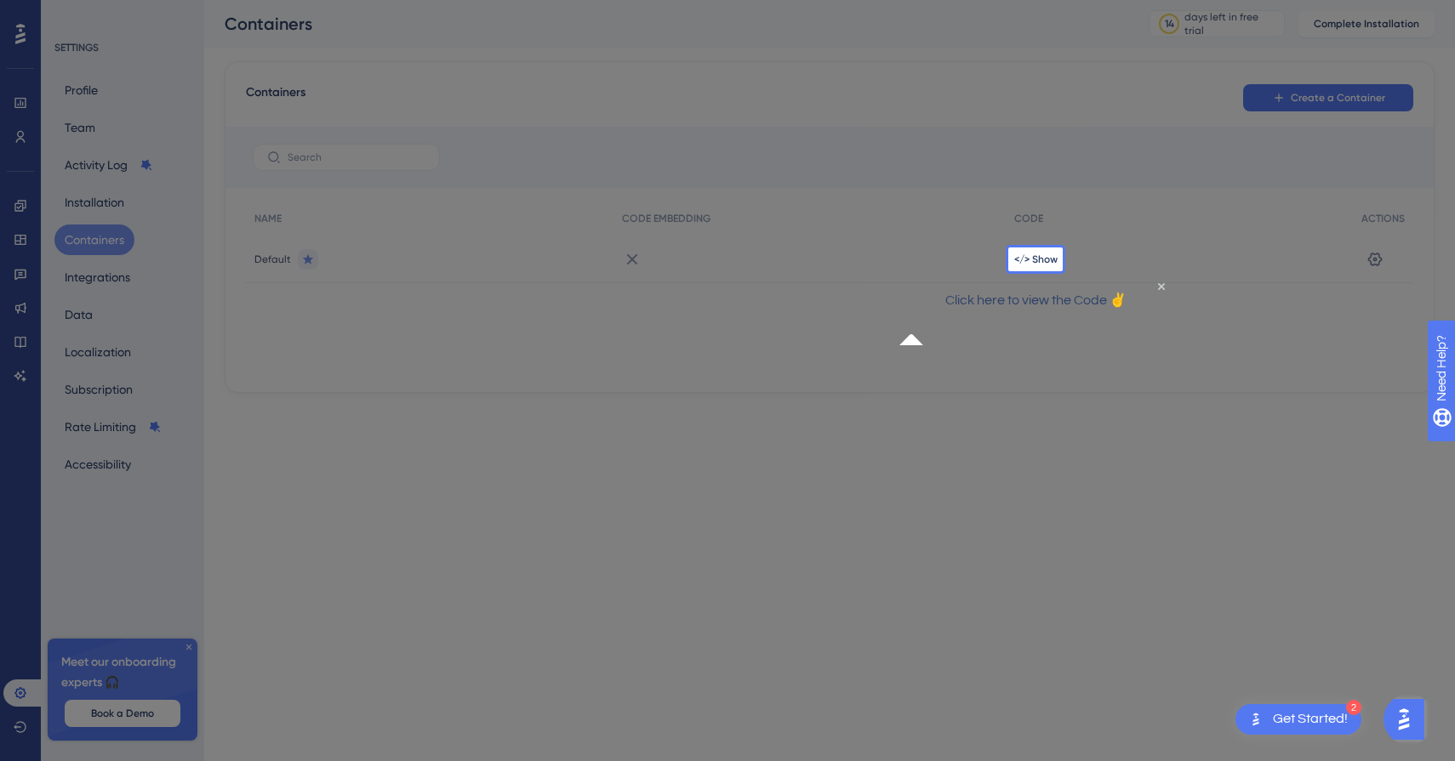 The width and height of the screenshot is (1455, 761). What do you see at coordinates (94, 240) in the screenshot?
I see `button: Containers` at bounding box center [94, 240].